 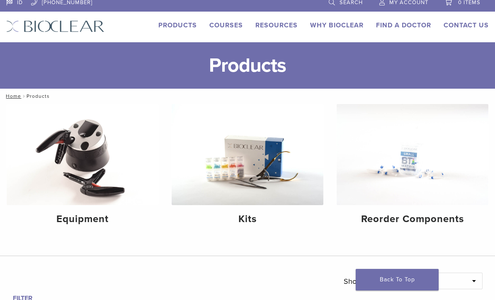 What do you see at coordinates (247, 219) in the screenshot?
I see `h4: Kits` at bounding box center [247, 219].